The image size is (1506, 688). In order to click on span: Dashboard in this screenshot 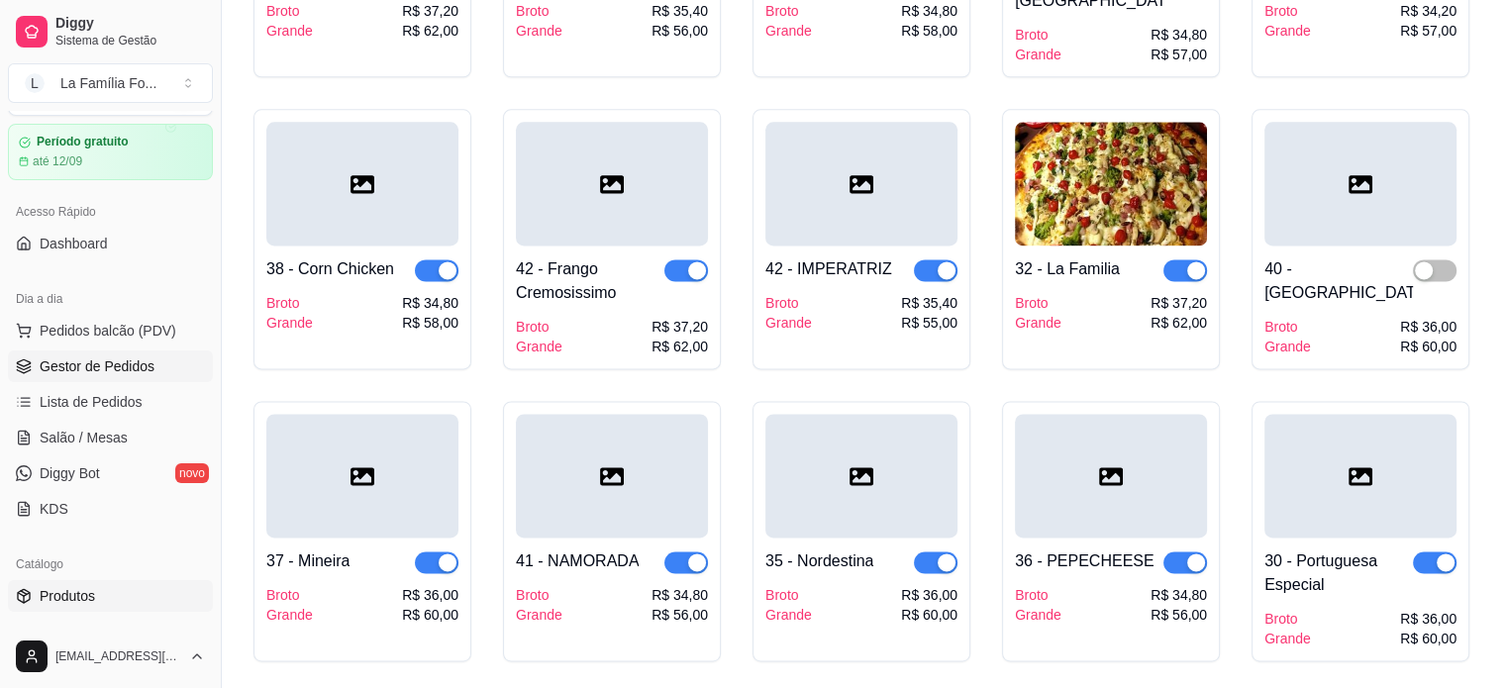, I will do `click(73, 244)`.